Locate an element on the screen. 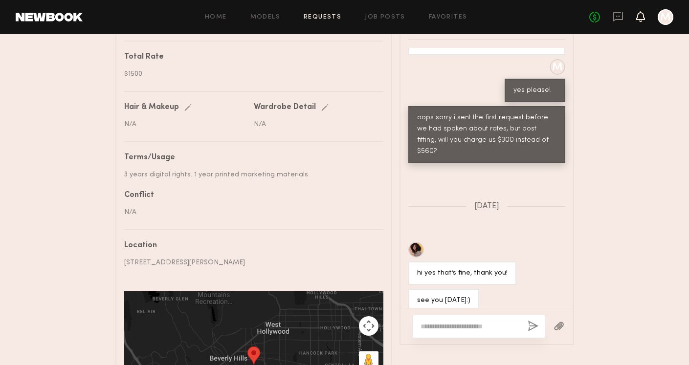 The height and width of the screenshot is (365, 689). div: hi yes that’s fine, thank you! is located at coordinates (462, 273).